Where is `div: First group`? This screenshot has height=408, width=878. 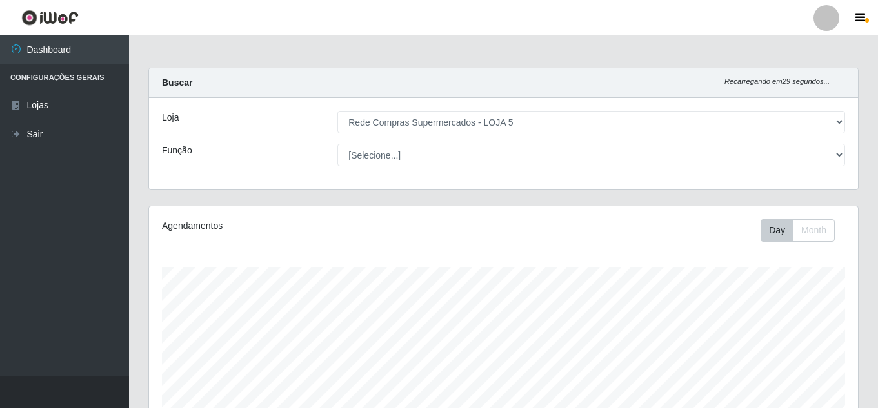 div: First group is located at coordinates (797, 230).